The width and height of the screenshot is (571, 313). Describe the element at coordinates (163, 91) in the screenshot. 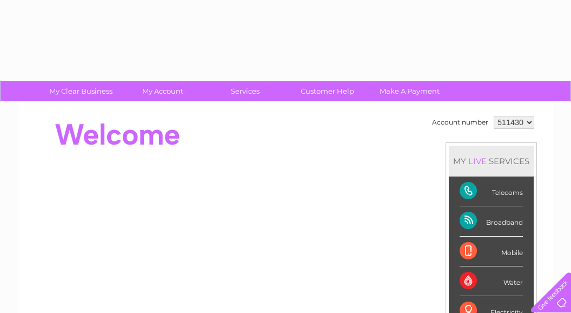

I see `a: My Account` at that location.